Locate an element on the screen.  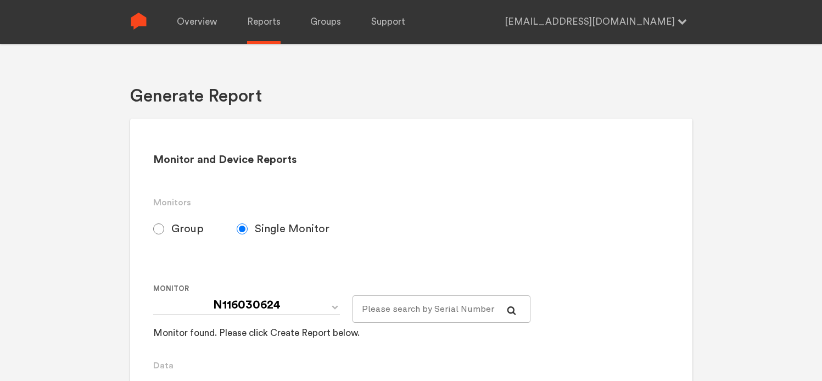
label: Monitor is located at coordinates (248, 289).